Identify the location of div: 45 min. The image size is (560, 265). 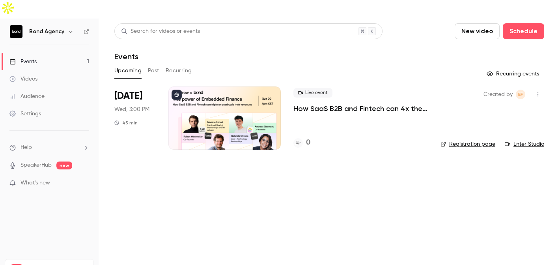
(126, 123).